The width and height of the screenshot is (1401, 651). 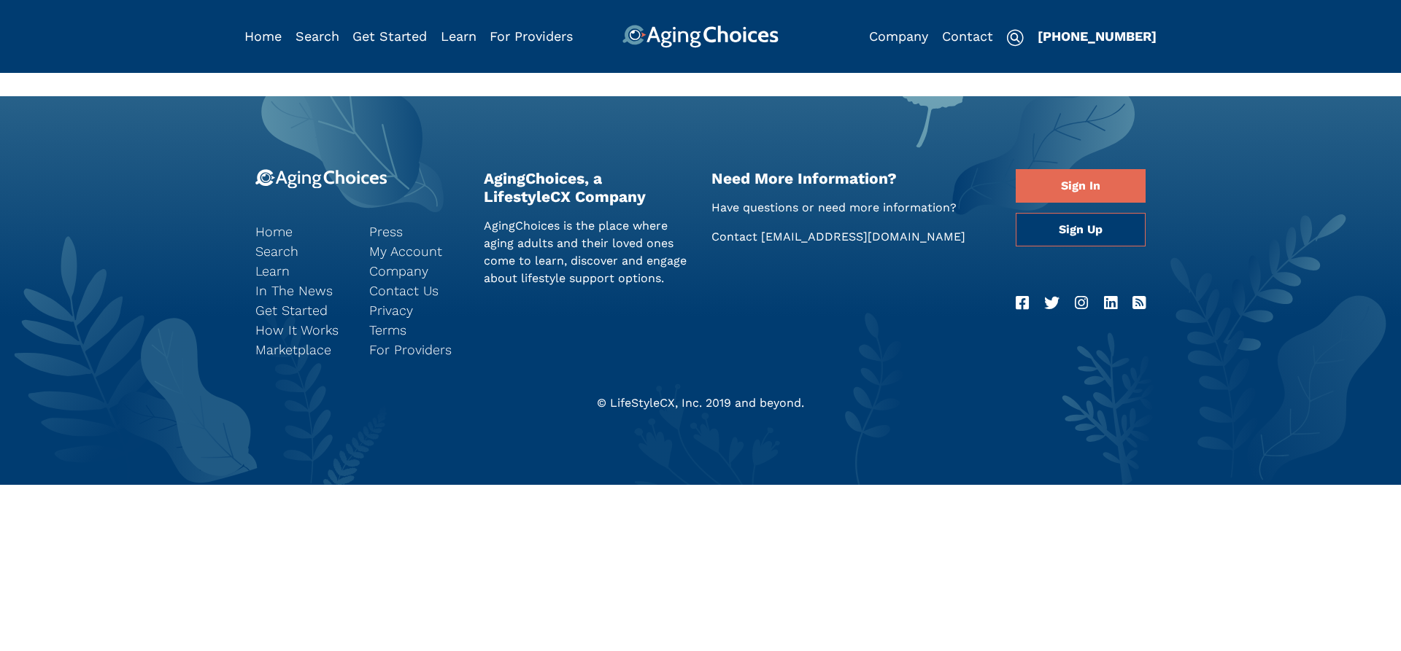 I want to click on a: Privacy, so click(x=415, y=310).